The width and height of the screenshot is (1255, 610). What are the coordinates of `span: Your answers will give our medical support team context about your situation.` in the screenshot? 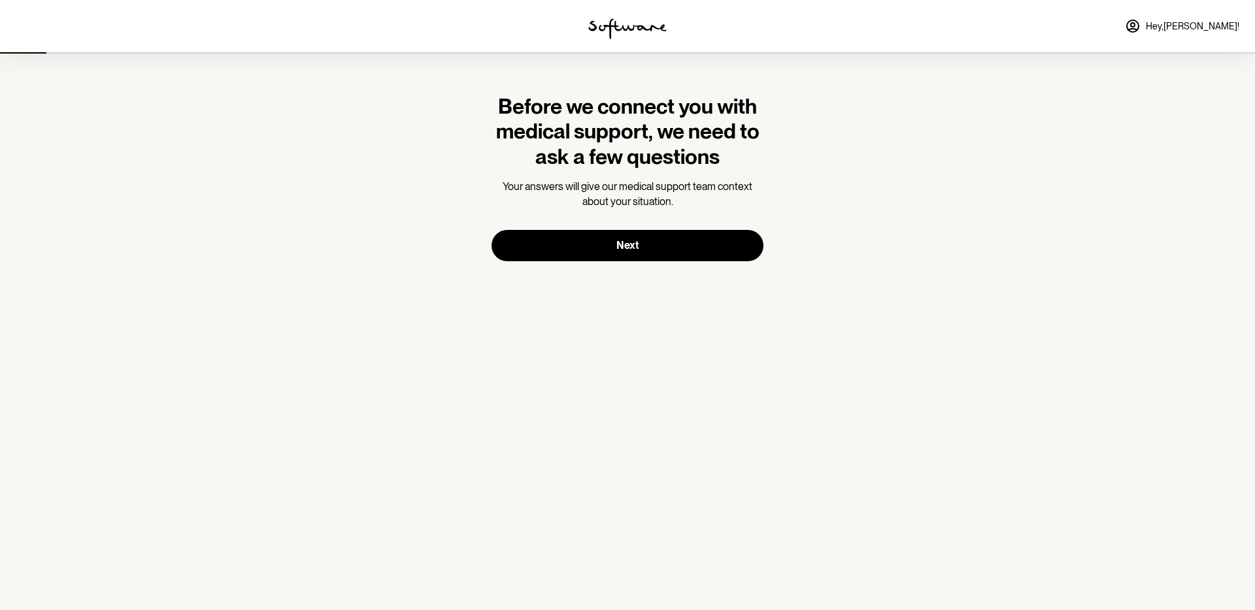 It's located at (627, 193).